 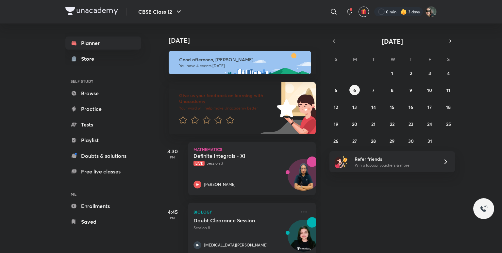 What do you see at coordinates (429, 141) in the screenshot?
I see `abbr: October 31, 2025` at bounding box center [429, 141].